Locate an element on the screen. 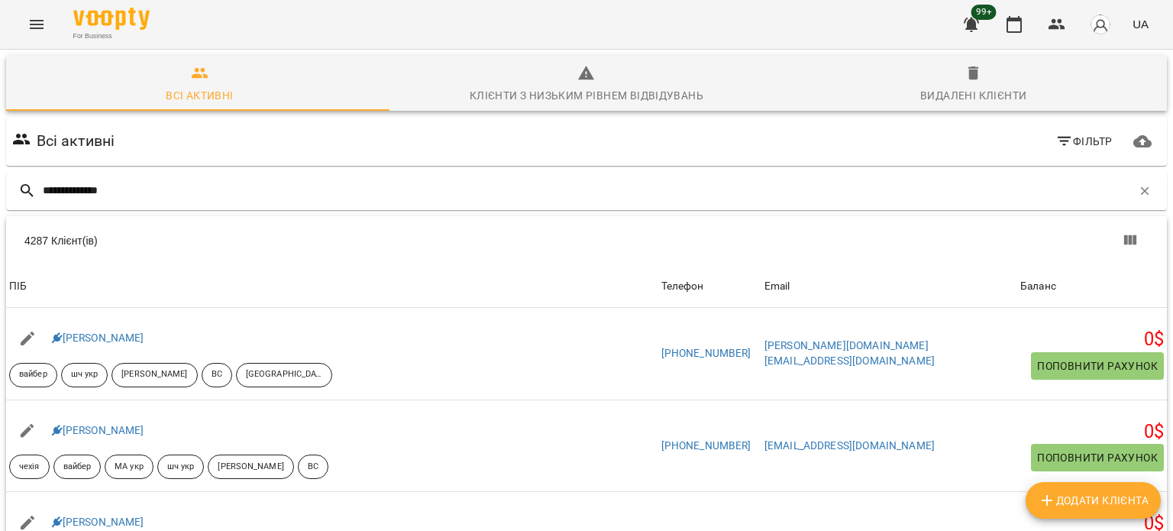 This screenshot has width=1173, height=531. img: avatar_s.png is located at coordinates (1101, 24).